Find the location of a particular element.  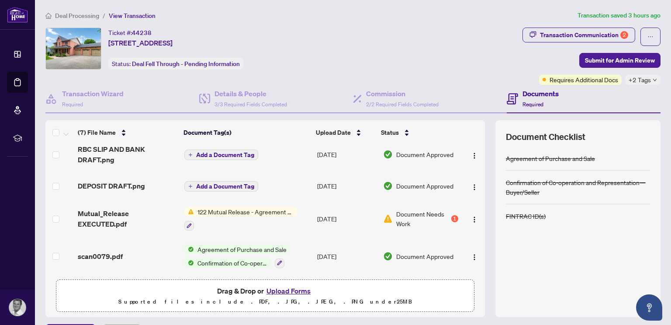

div: 2 is located at coordinates (625, 35).